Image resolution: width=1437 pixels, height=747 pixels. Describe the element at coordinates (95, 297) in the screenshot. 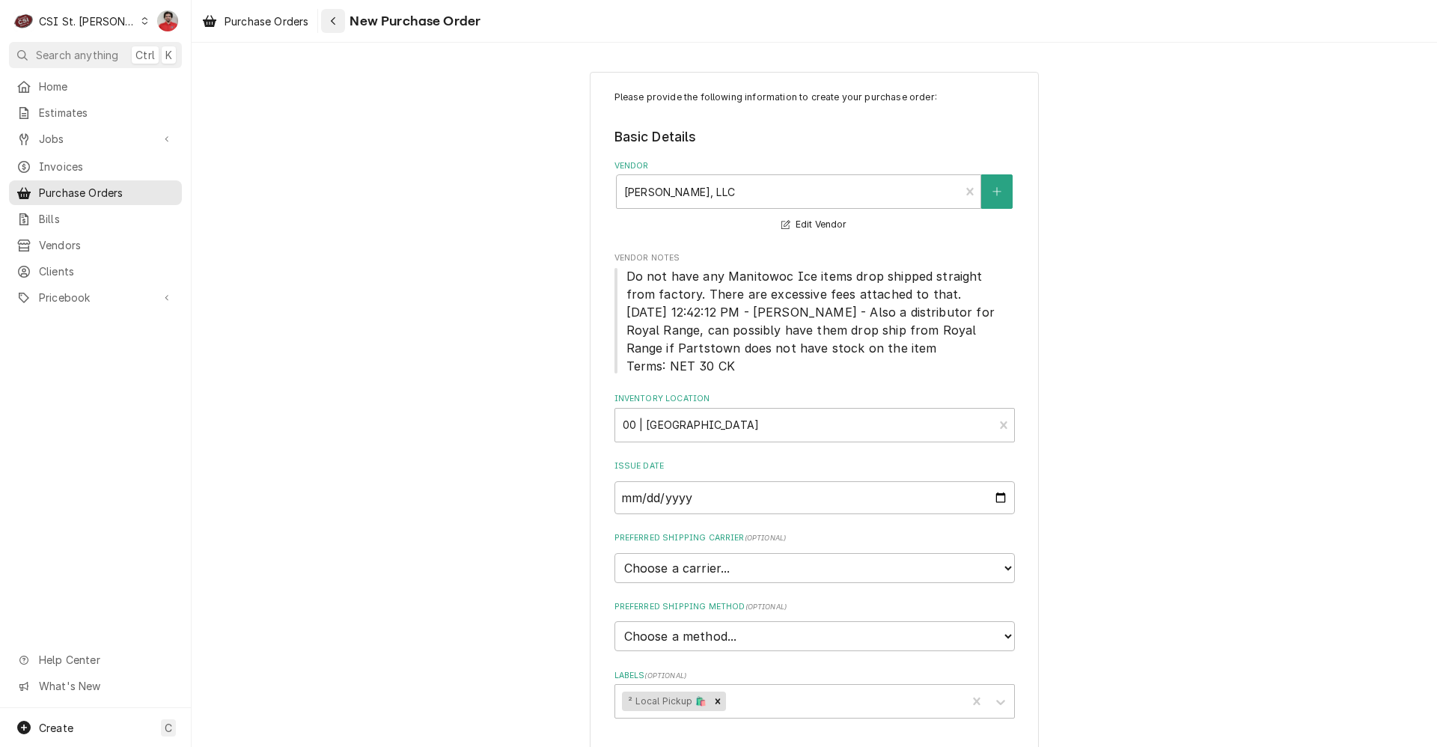

I see `span: Pricebook` at that location.